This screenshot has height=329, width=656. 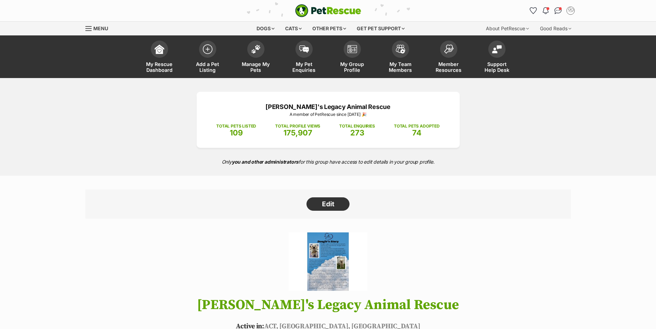 I want to click on img: dashboard-icon-eb2f2d2d3e046f16d808141f083e7271f6b2e854fb5c12c21221c1fb7104beca.svg, so click(x=159, y=49).